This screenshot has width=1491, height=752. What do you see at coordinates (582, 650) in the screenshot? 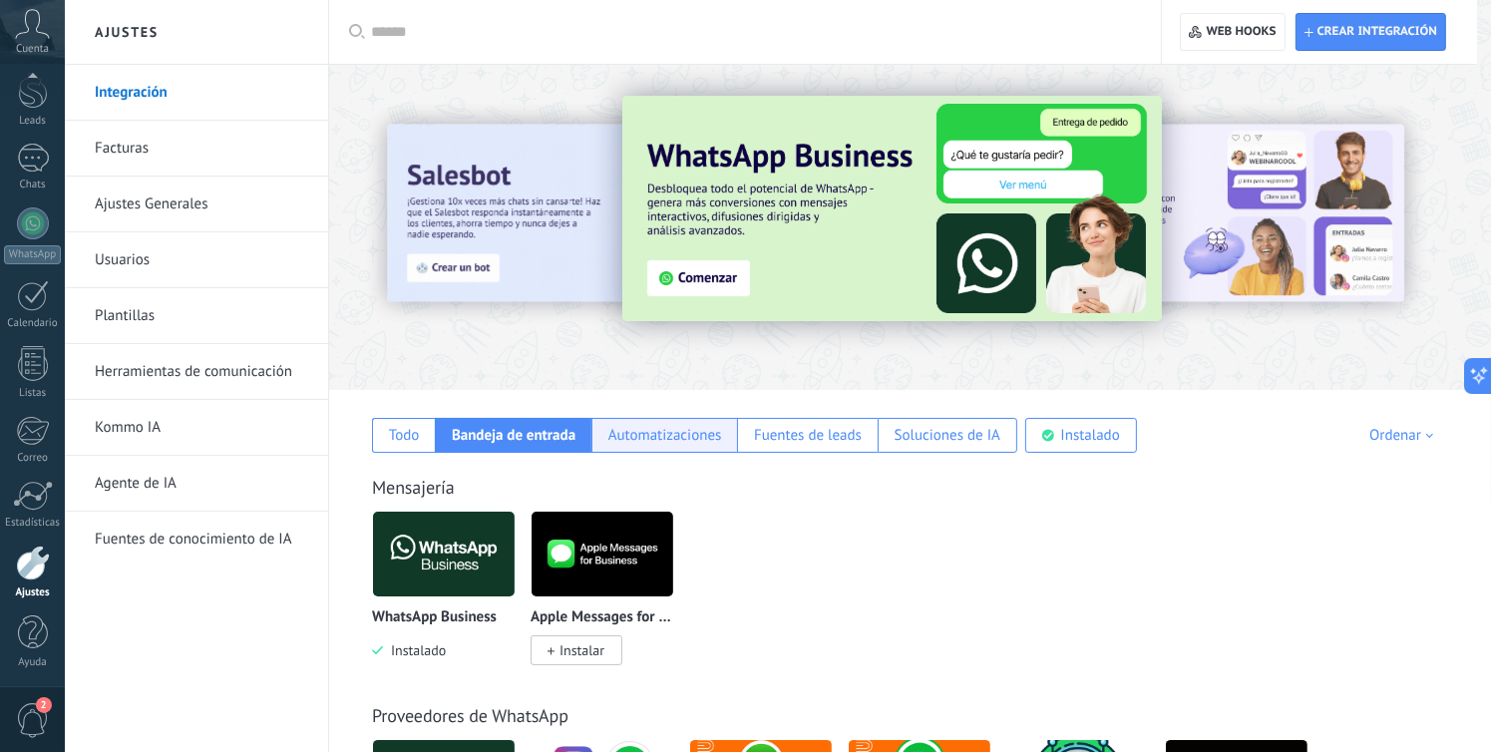
I see `span: Instalar` at bounding box center [582, 650].